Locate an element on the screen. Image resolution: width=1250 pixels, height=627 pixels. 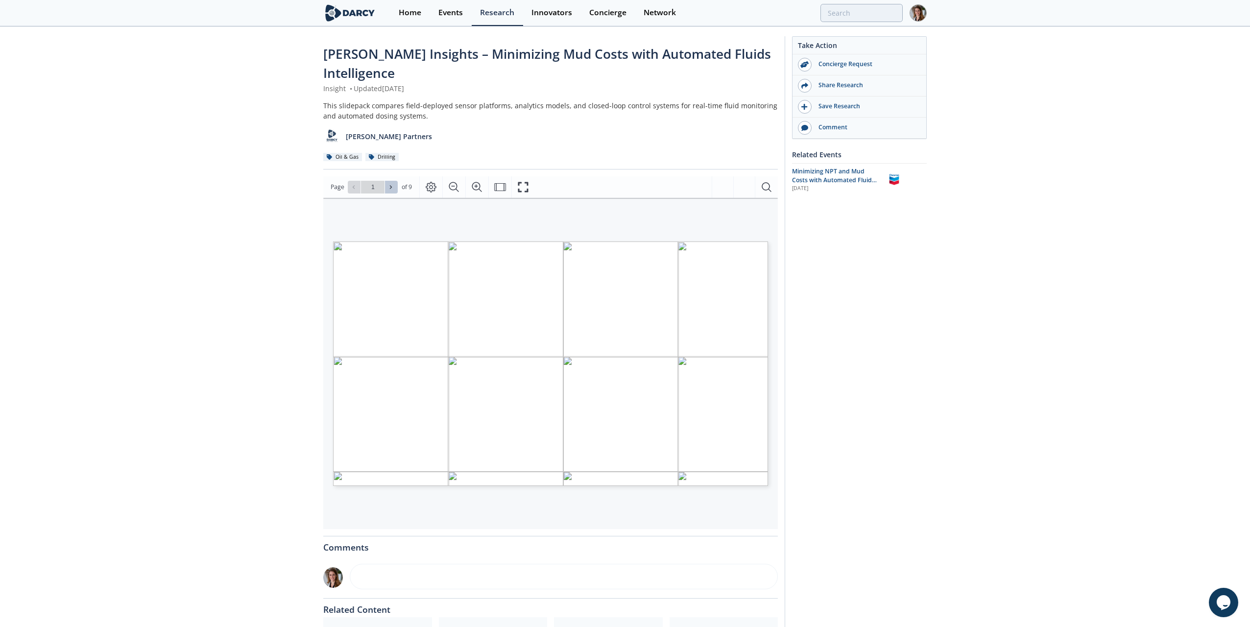
div: Concierge Request is located at coordinates (866, 64).